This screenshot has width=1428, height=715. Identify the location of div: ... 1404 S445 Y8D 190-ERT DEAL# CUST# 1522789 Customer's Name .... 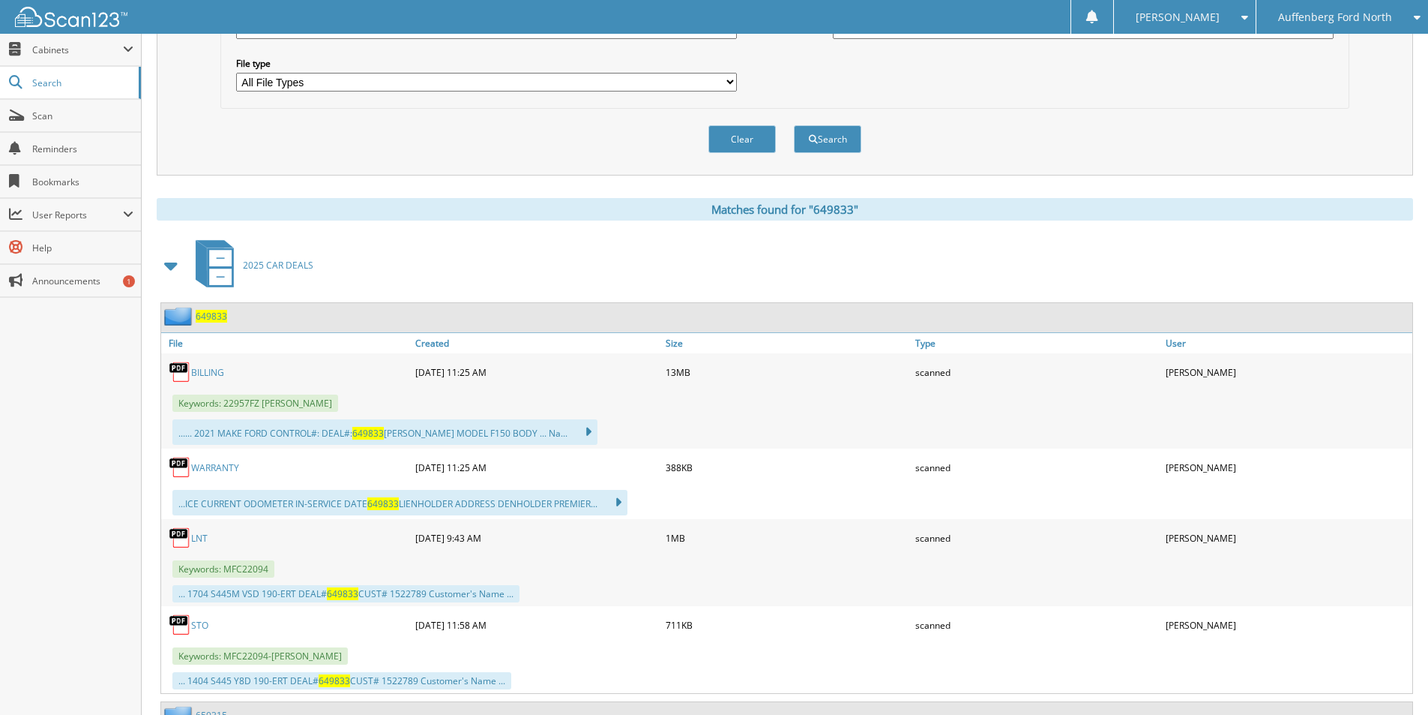
(342, 680).